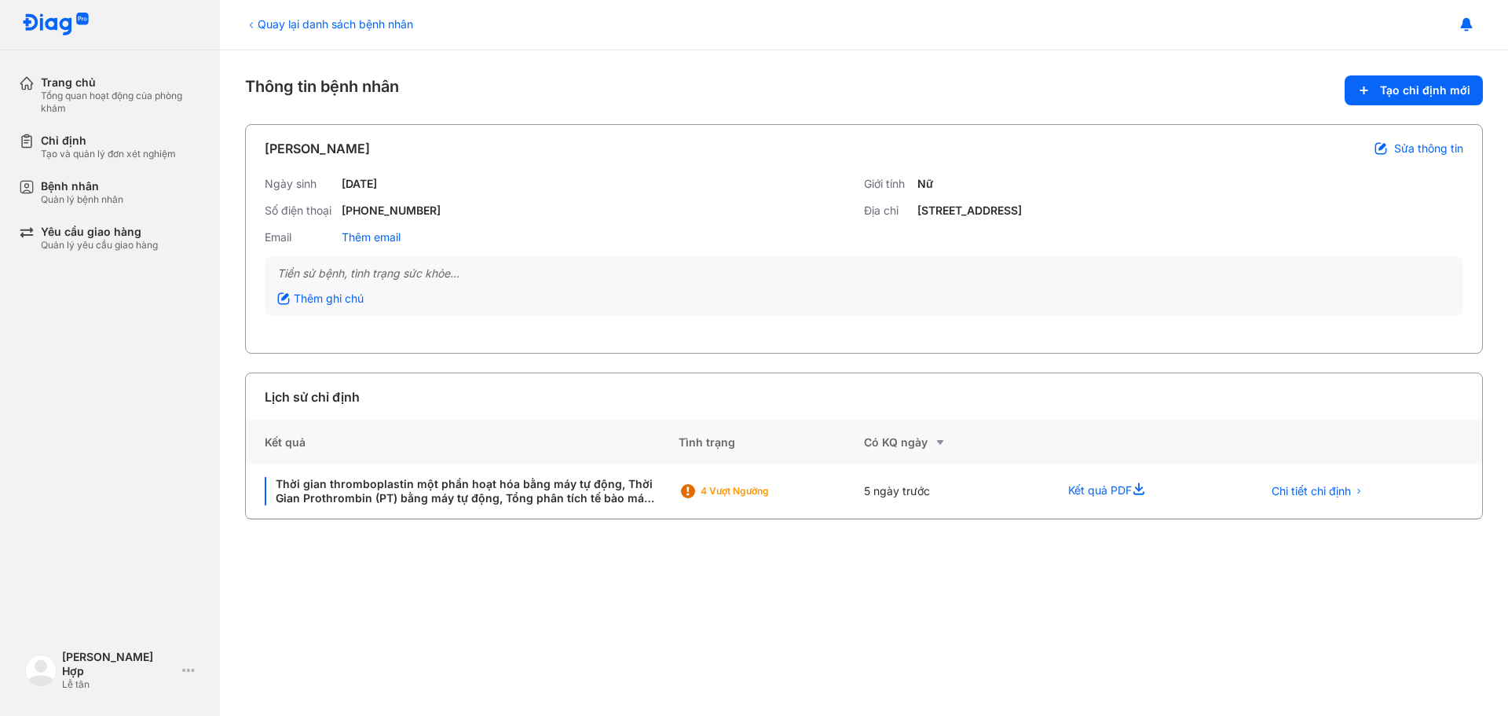 This screenshot has height=716, width=1508. I want to click on div: Giới tính, so click(888, 184).